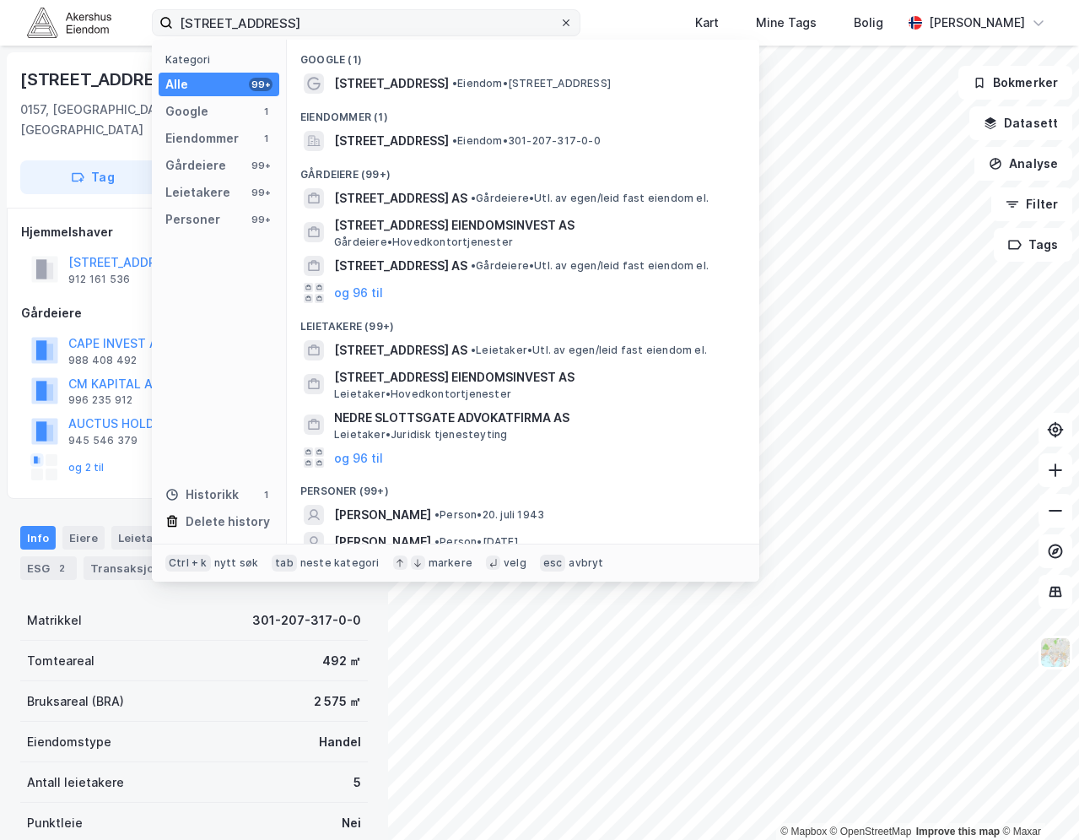 This screenshot has height=840, width=1079. What do you see at coordinates (69, 742) in the screenshot?
I see `div: Eiendomstype` at bounding box center [69, 742].